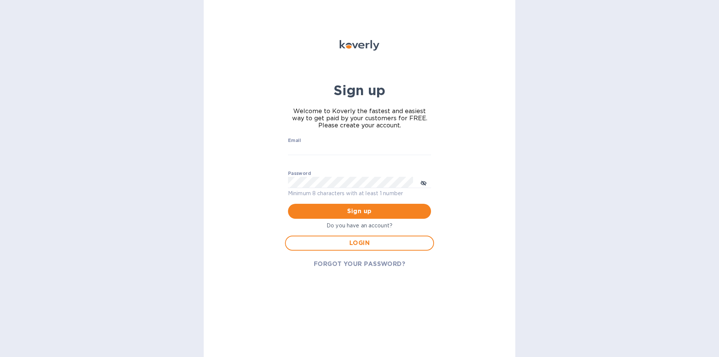 The height and width of the screenshot is (357, 719). What do you see at coordinates (360, 211) in the screenshot?
I see `span: Sign up` at bounding box center [360, 211].